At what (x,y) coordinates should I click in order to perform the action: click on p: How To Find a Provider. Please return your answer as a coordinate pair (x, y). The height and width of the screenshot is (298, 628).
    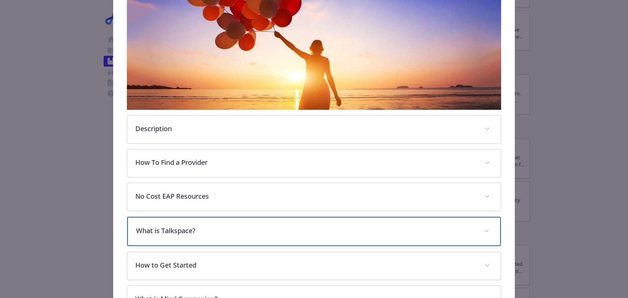
    Looking at the image, I should click on (306, 162).